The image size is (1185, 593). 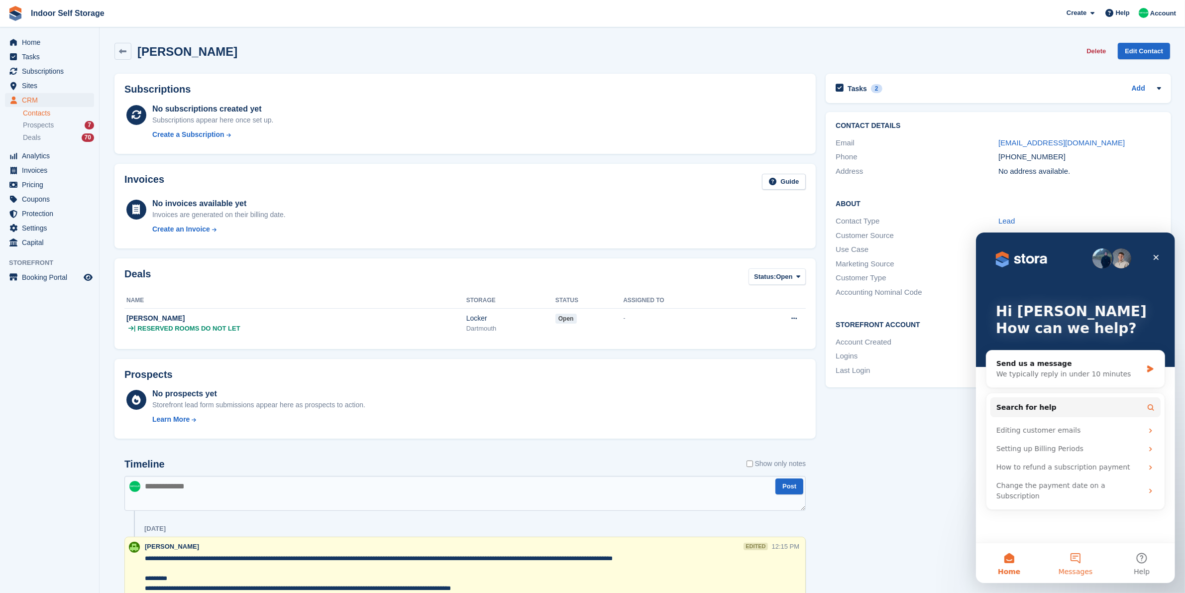 What do you see at coordinates (465, 89) in the screenshot?
I see `h2: Subscriptions` at bounding box center [465, 89].